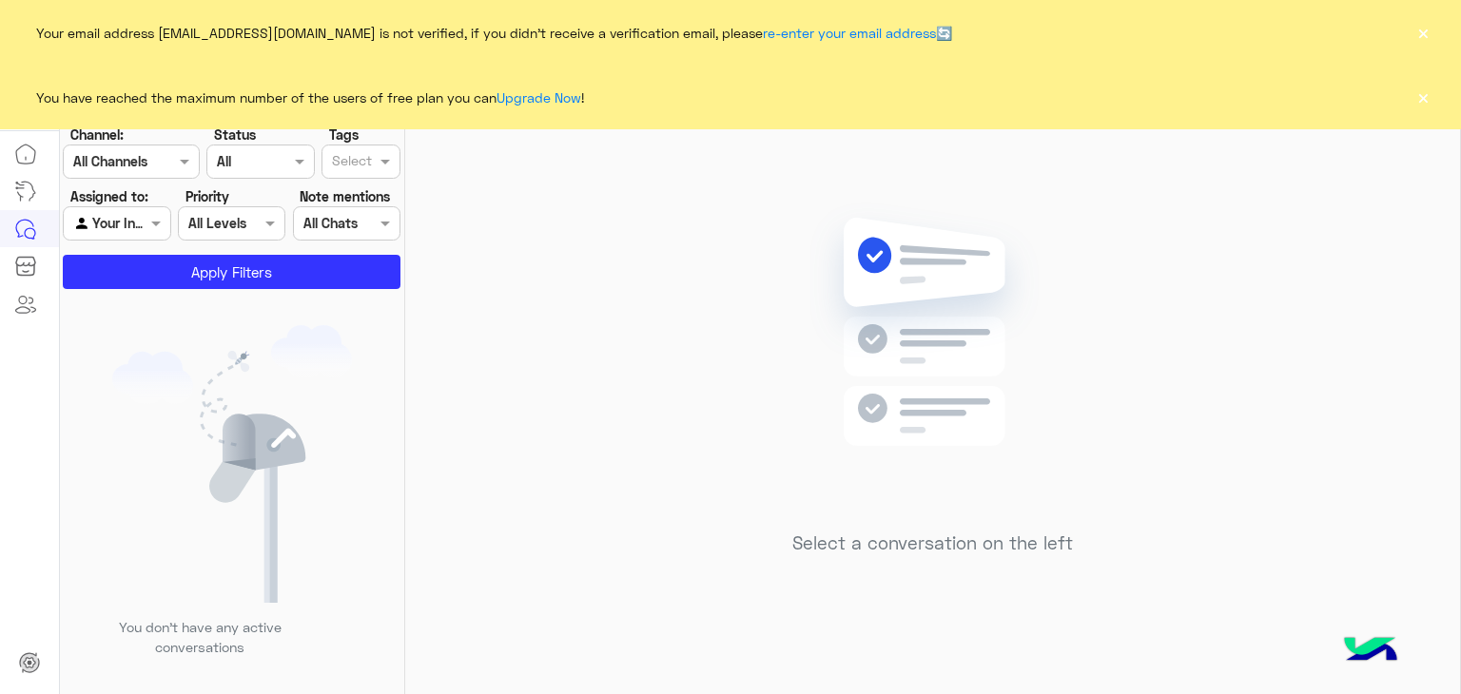 The height and width of the screenshot is (694, 1461). Describe the element at coordinates (231, 272) in the screenshot. I see `button: Apply Filters` at that location.